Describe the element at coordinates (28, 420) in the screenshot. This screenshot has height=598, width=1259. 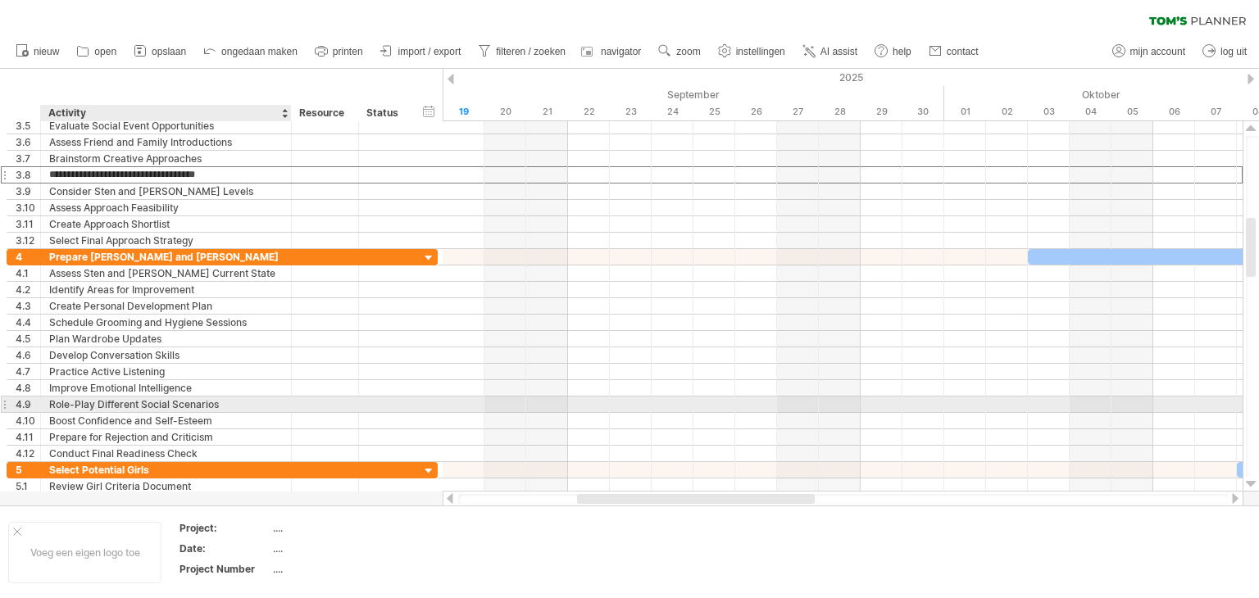
I see `div: 4.10` at that location.